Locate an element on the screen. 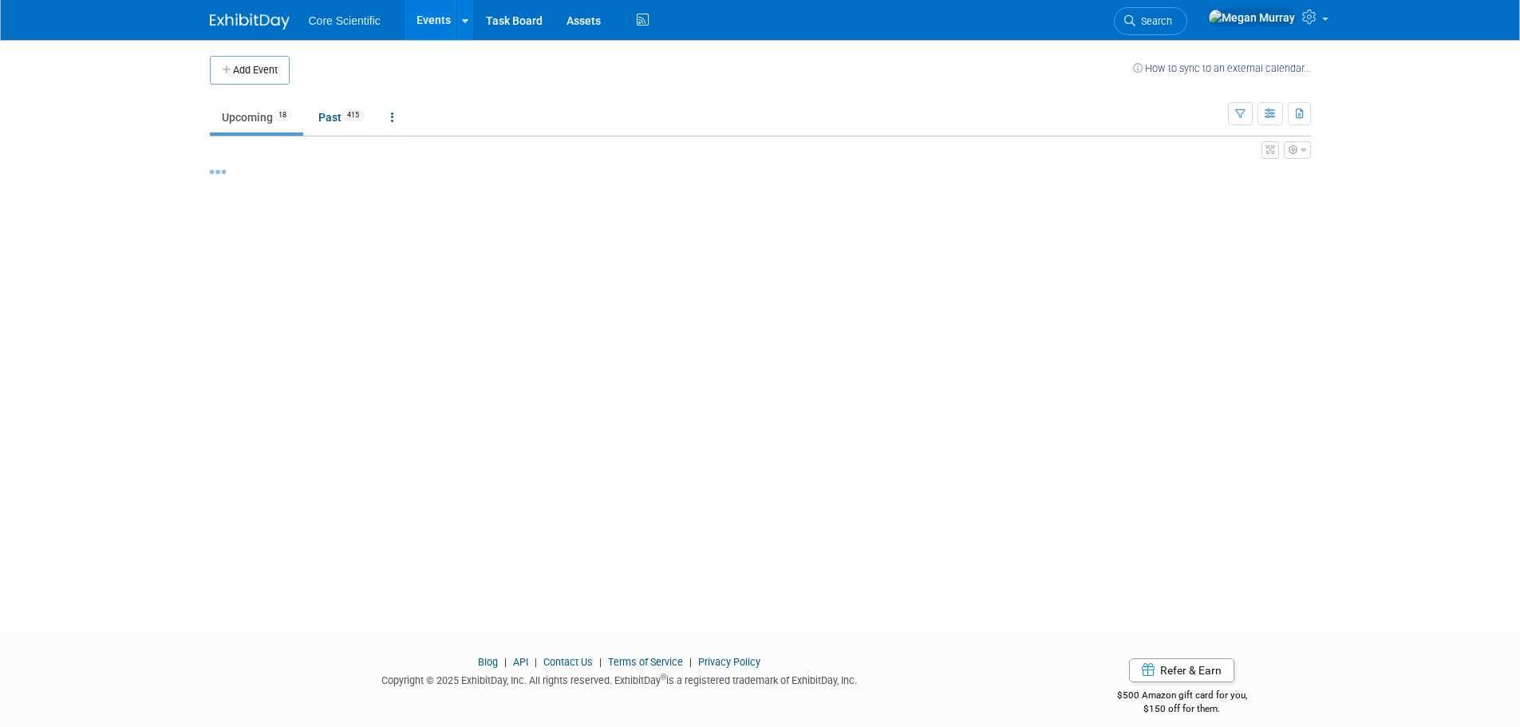 The height and width of the screenshot is (727, 1520). span: Core Scientific is located at coordinates (345, 21).